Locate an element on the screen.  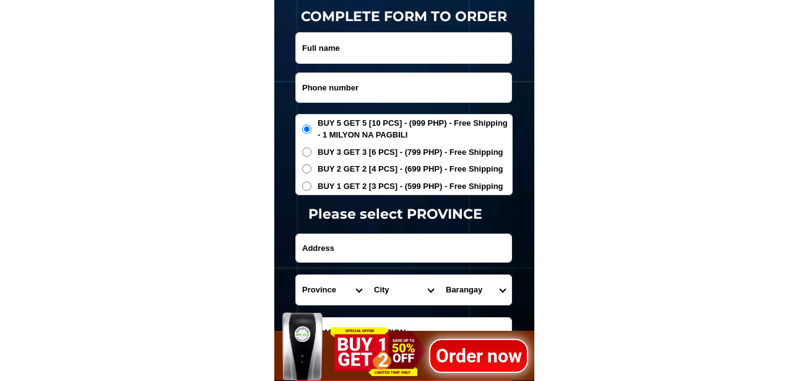
span: BUY 3 GET 3 [6 PCS] - (799 PHP) - Free Shipping is located at coordinates (411, 152).